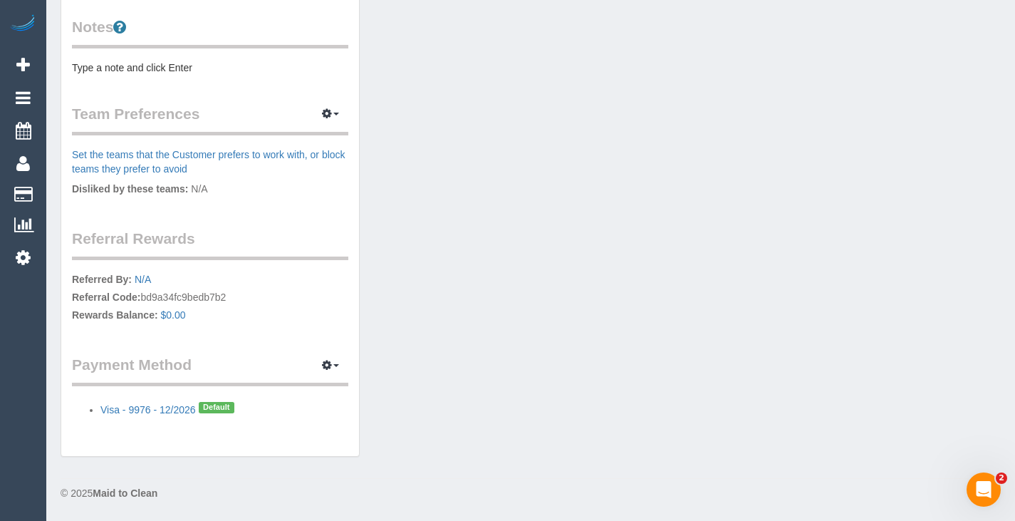 The image size is (1015, 521). Describe the element at coordinates (130, 189) in the screenshot. I see `label: Disliked by these teams:` at that location.